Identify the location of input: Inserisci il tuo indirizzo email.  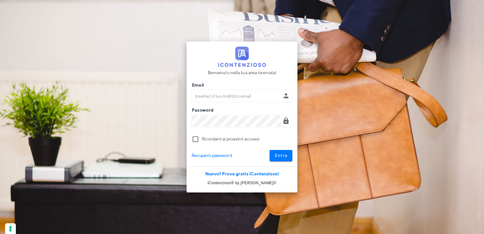
(236, 96).